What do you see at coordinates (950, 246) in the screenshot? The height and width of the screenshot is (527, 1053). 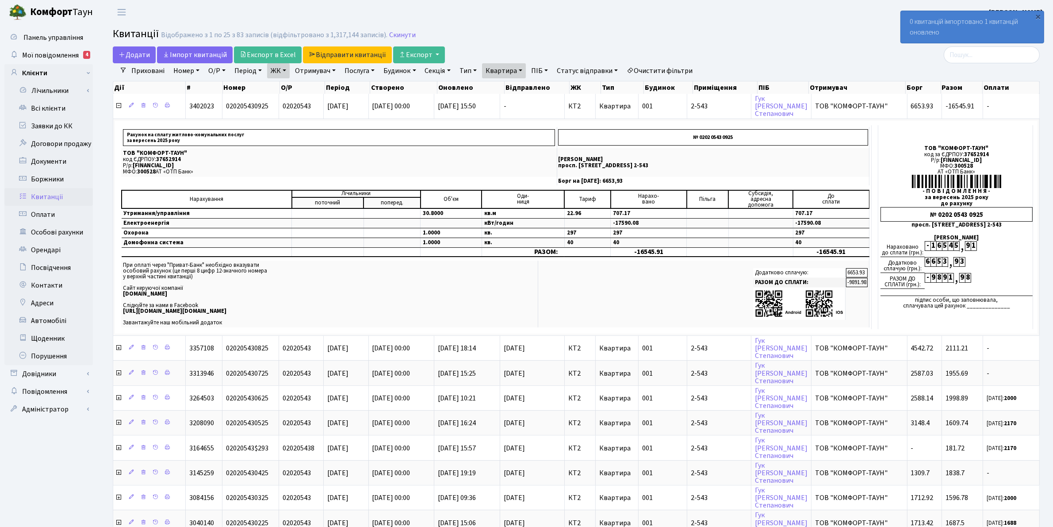 I see `div: 4` at bounding box center [950, 246].